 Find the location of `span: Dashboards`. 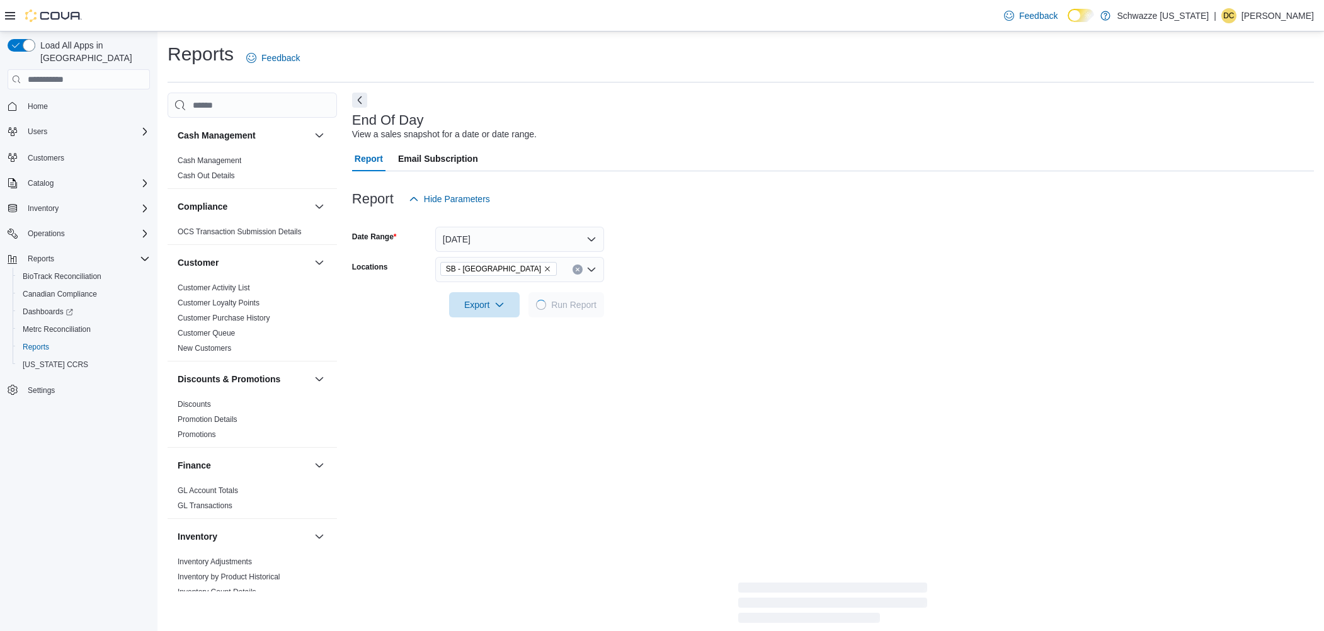

span: Dashboards is located at coordinates (48, 312).